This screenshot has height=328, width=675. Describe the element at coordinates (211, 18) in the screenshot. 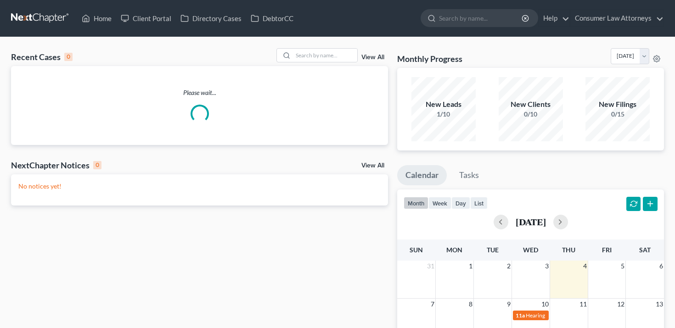

I see `a: Directory Cases` at that location.